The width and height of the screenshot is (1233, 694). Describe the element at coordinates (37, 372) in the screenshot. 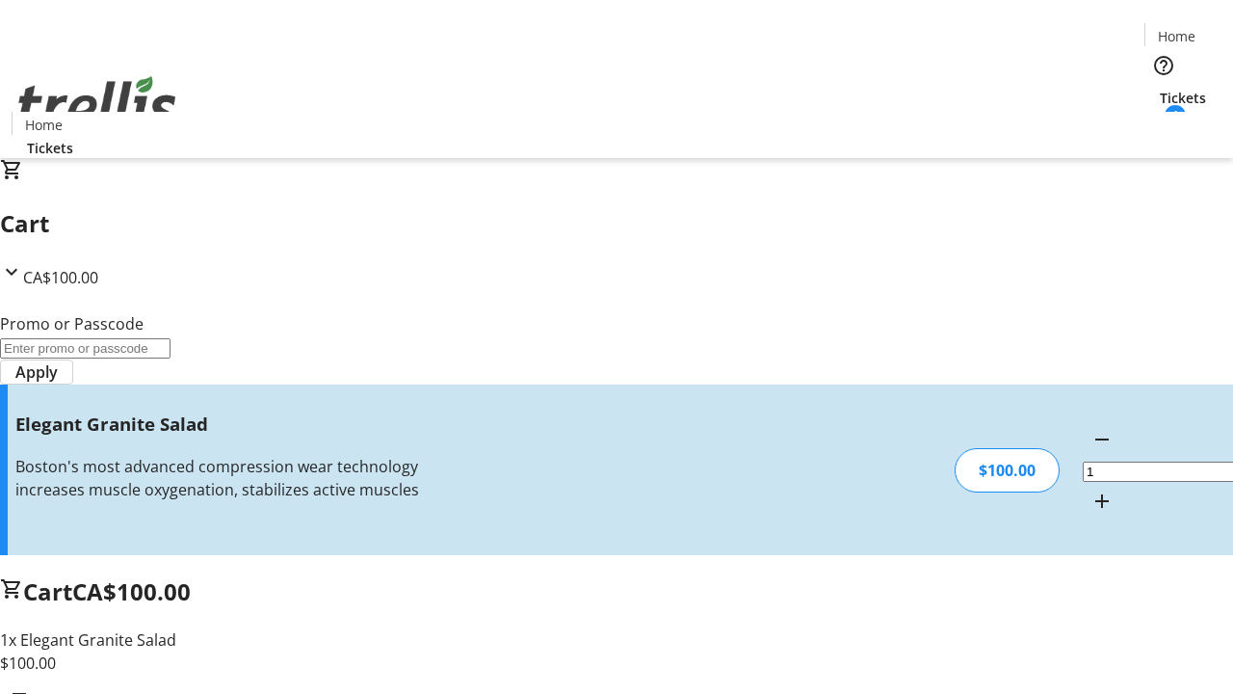

I see `span: Apply` at that location.